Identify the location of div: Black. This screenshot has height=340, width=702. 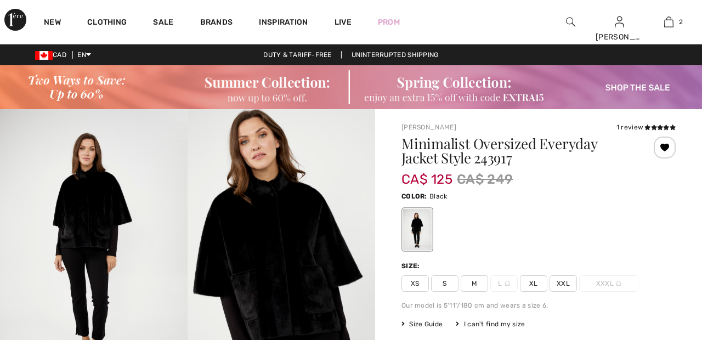
(417, 229).